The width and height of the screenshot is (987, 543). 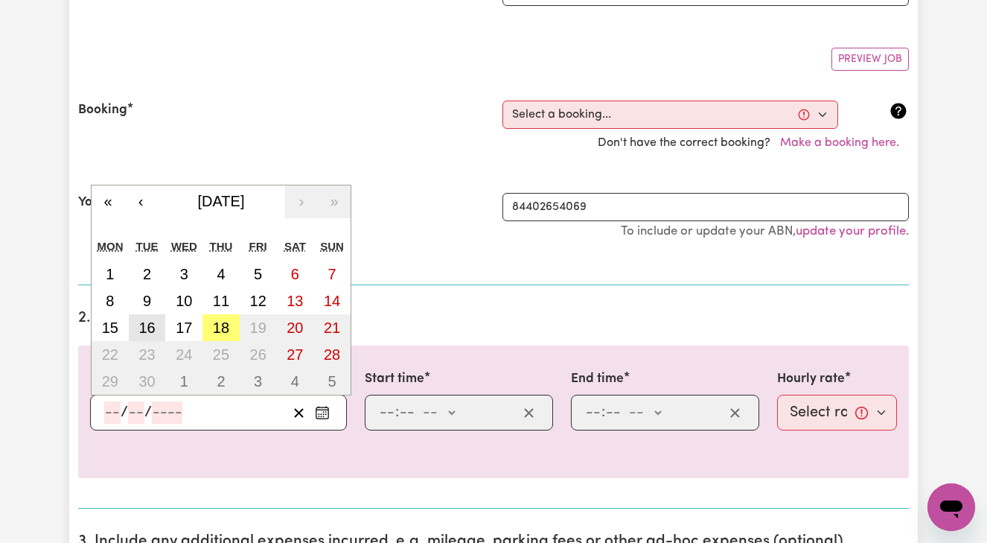 What do you see at coordinates (144, 379) in the screenshot?
I see `label: Date of care work` at bounding box center [144, 379].